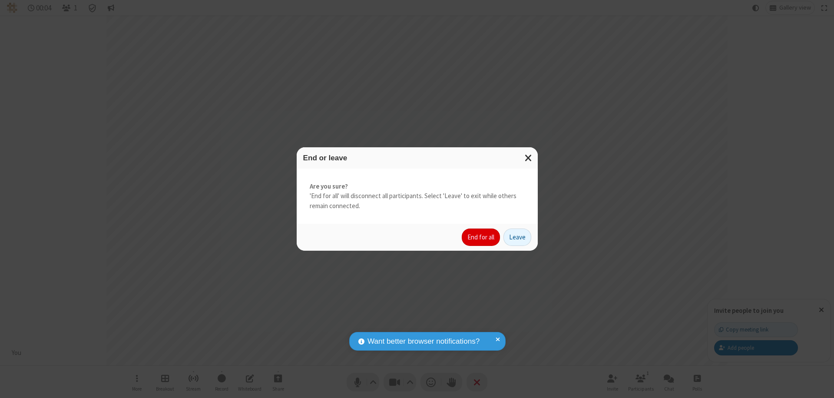 The height and width of the screenshot is (398, 834). What do you see at coordinates (423, 341) in the screenshot?
I see `span: Want better browser notifications?` at bounding box center [423, 341].